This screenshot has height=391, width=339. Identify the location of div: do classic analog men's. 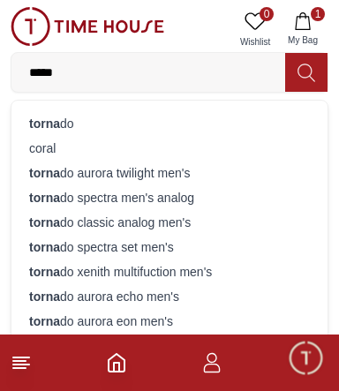
(170, 223).